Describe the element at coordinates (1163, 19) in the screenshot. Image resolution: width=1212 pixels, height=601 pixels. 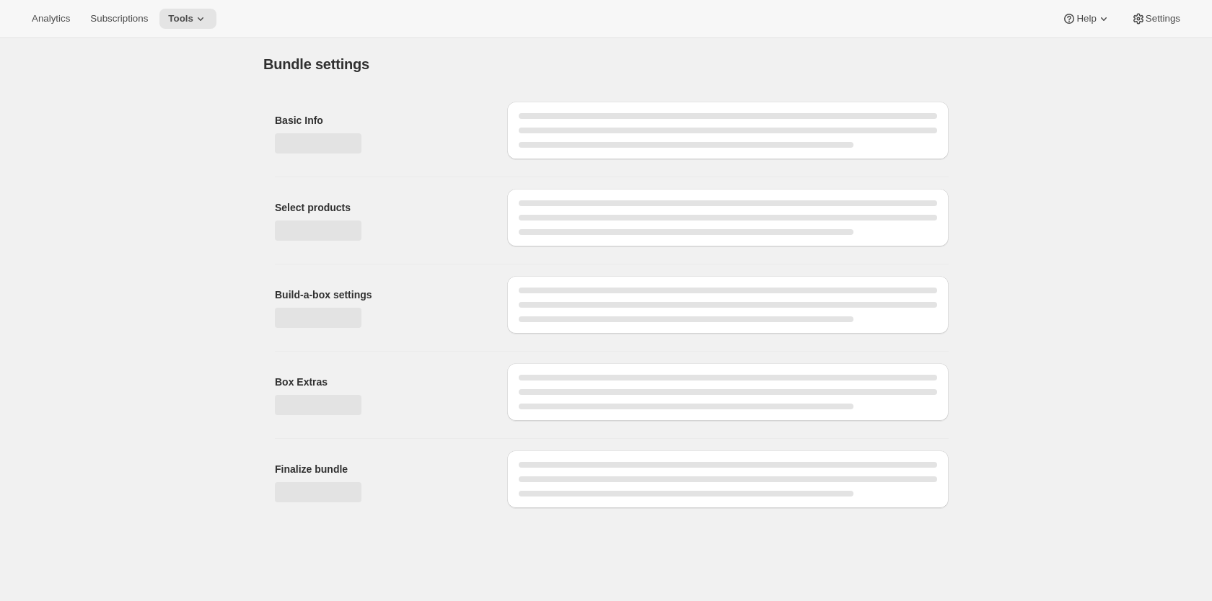
I see `span: Settings` at that location.